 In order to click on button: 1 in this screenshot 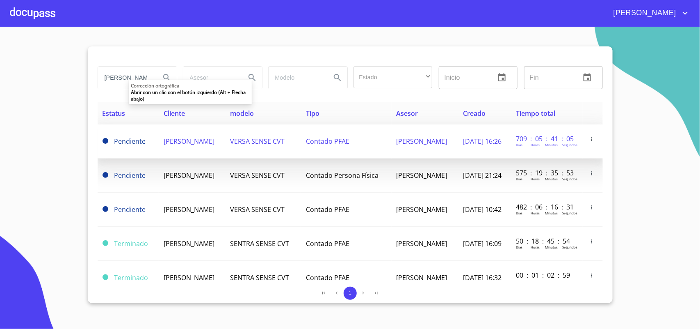, I will do `click(350, 293)`.